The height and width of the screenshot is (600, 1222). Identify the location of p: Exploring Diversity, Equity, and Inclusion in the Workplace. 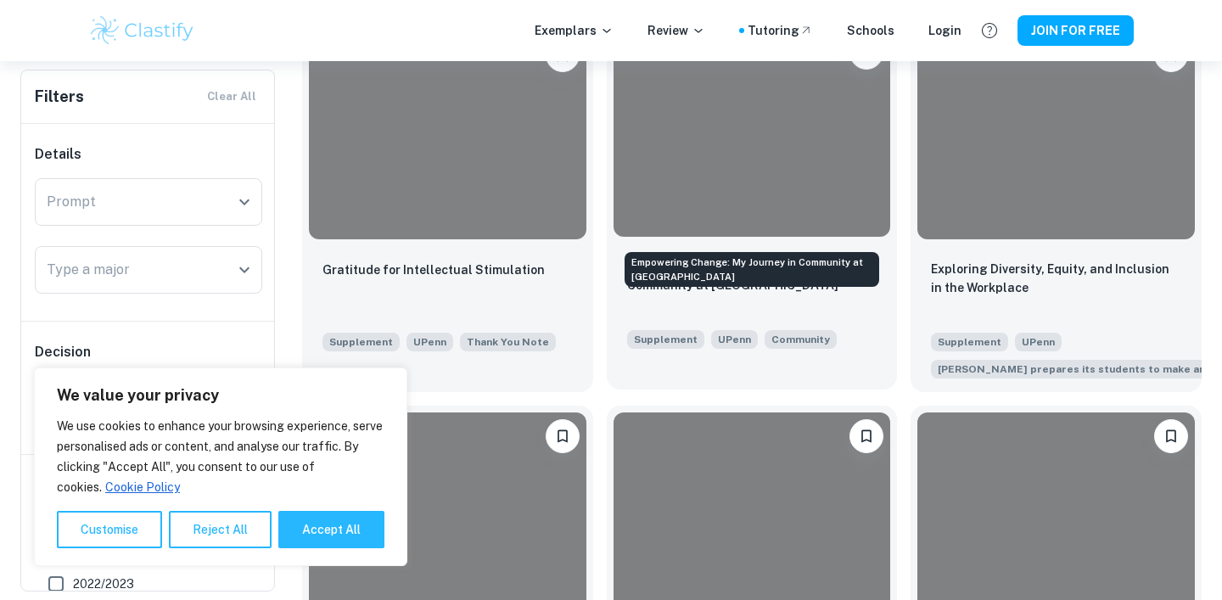
(1056, 278).